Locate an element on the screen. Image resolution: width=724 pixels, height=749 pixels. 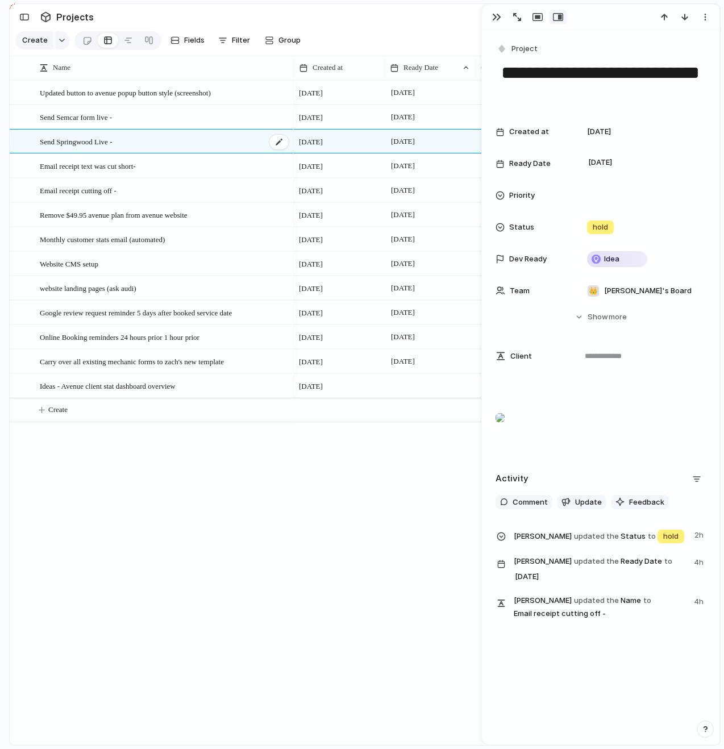
button: Update is located at coordinates (581, 502).